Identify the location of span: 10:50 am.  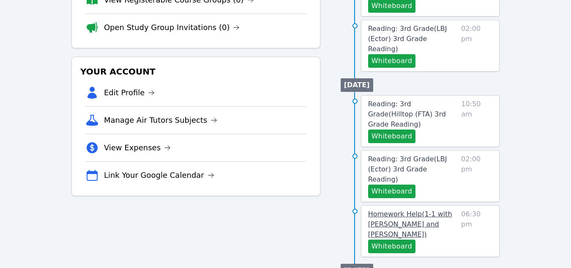
(477, 121).